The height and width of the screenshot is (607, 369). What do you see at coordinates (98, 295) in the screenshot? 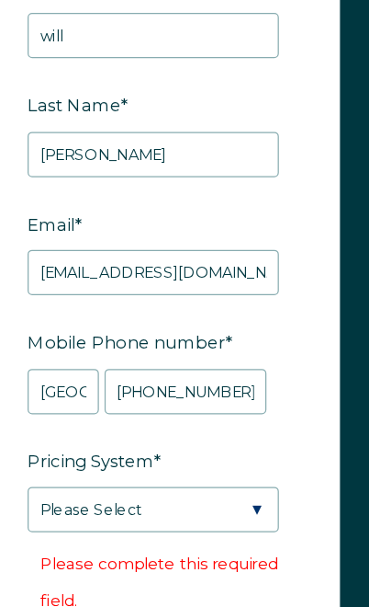
I see `span: Email` at bounding box center [98, 295].